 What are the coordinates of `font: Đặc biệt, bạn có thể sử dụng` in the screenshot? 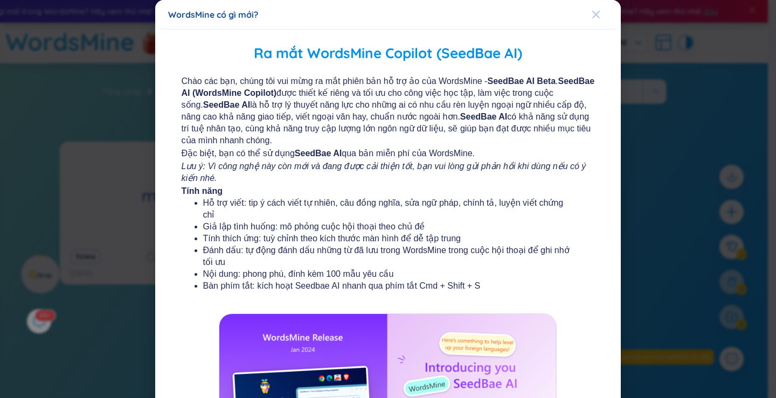 It's located at (238, 153).